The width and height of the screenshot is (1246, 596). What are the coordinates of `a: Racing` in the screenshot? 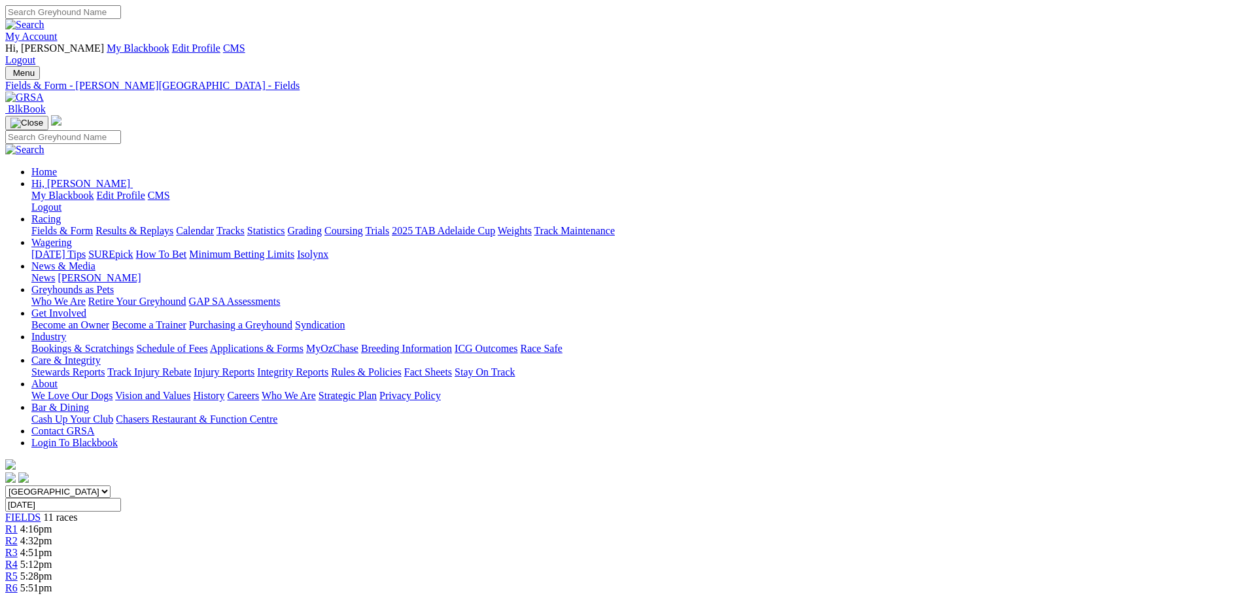 It's located at (46, 218).